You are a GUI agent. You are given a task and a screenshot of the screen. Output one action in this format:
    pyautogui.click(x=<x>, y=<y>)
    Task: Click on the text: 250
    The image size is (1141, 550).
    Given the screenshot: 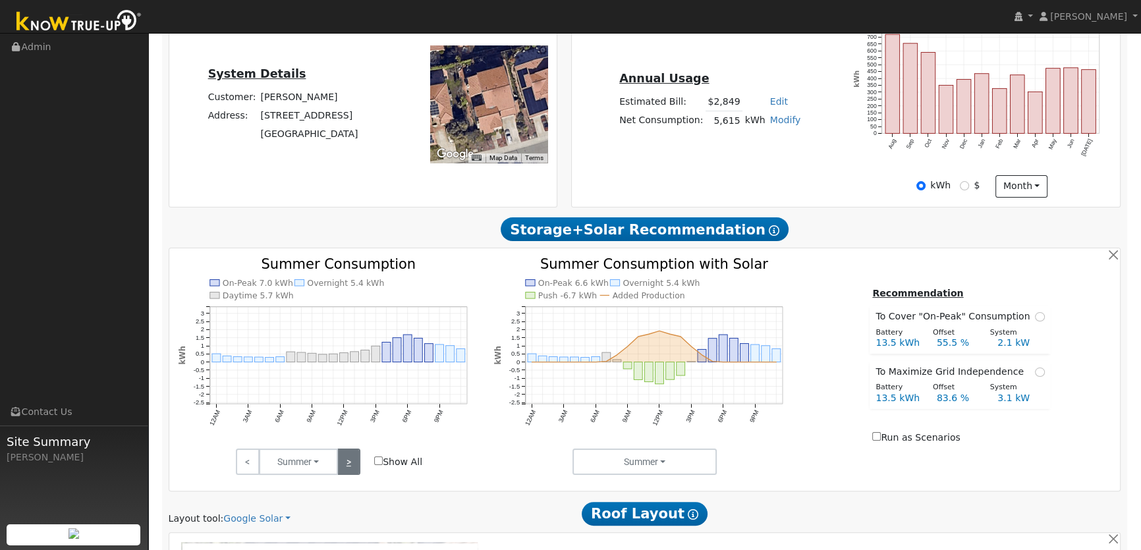 What is the action you would take?
    pyautogui.click(x=871, y=99)
    